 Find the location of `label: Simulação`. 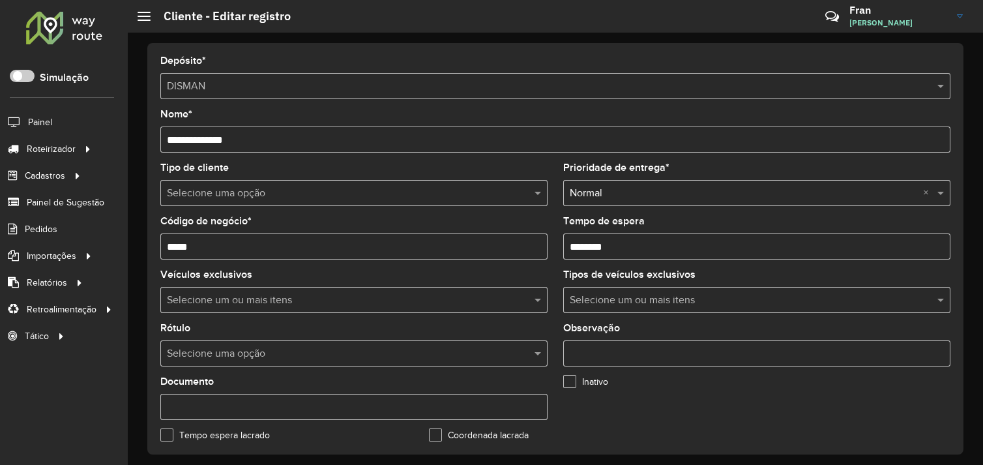

label: Simulação is located at coordinates (64, 78).